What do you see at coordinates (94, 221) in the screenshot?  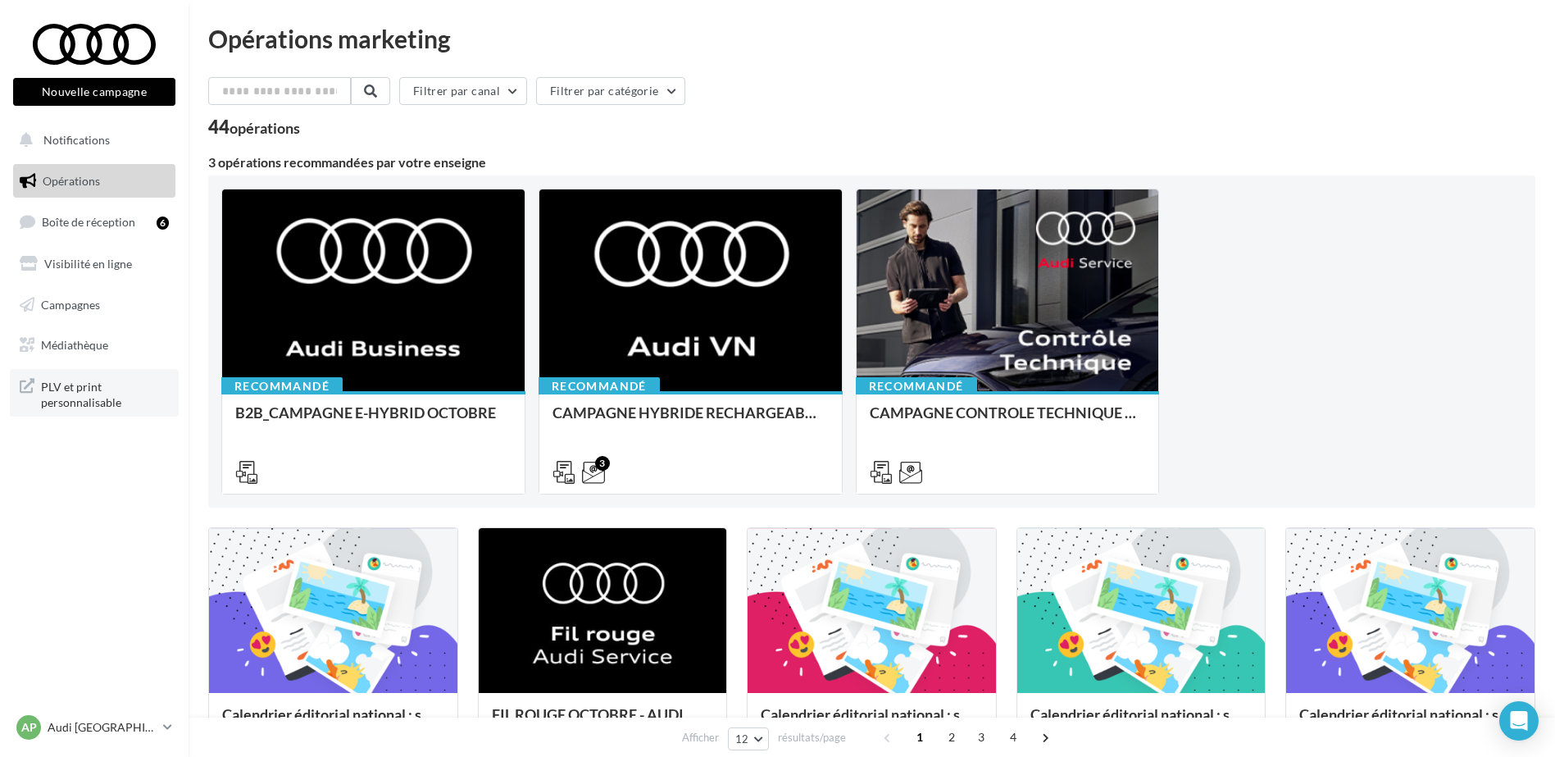 I see `a: Boîte de réception6` at bounding box center [94, 221].